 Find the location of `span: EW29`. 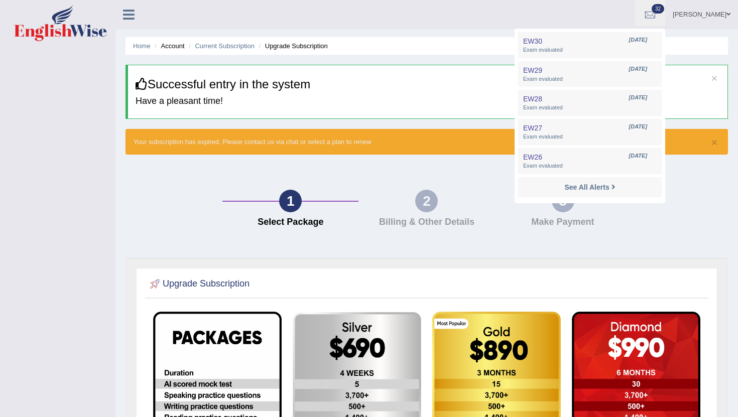

span: EW29 is located at coordinates (533, 70).